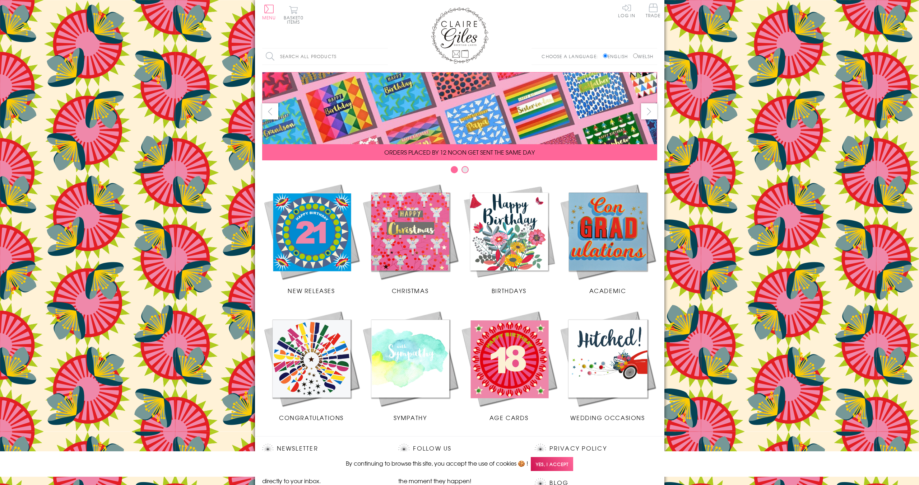 This screenshot has height=485, width=919. I want to click on h2: Newsletter, so click(323, 449).